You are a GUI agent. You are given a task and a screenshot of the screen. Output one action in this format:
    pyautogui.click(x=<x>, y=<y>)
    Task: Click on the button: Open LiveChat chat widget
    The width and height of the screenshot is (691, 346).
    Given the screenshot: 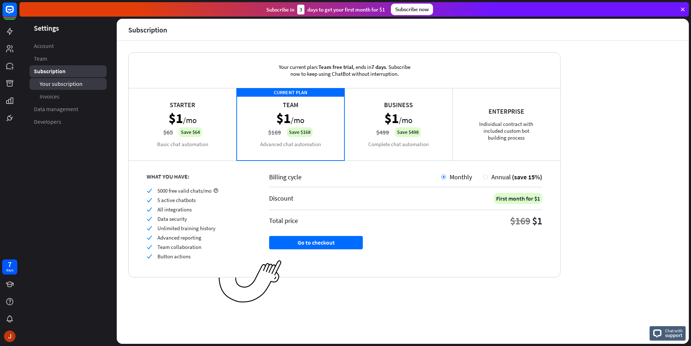 What is the action you would take?
    pyautogui.click(x=17, y=14)
    